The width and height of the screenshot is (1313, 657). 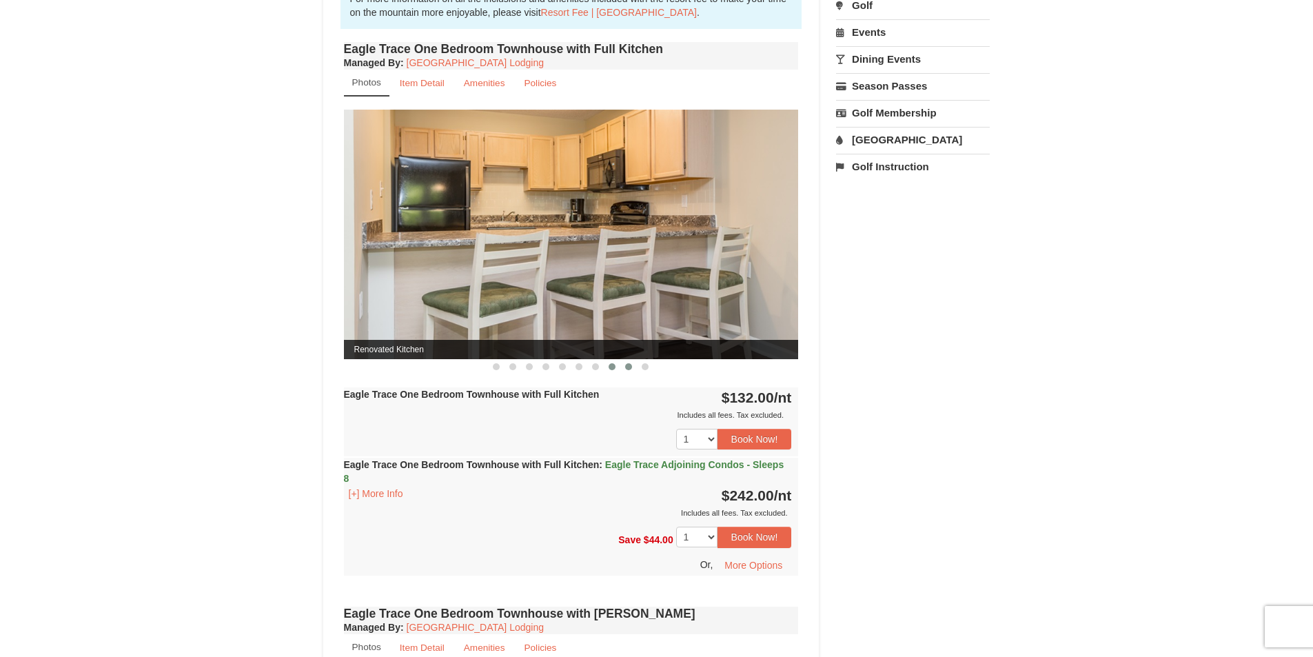 What do you see at coordinates (367, 83) in the screenshot?
I see `a: Photos` at bounding box center [367, 83].